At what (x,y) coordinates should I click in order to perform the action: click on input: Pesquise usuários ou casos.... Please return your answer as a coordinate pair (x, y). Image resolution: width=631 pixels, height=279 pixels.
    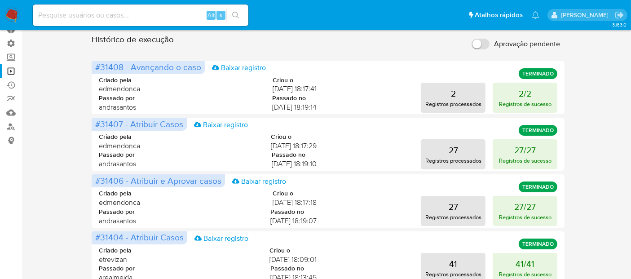
    Looking at the image, I should click on (141, 15).